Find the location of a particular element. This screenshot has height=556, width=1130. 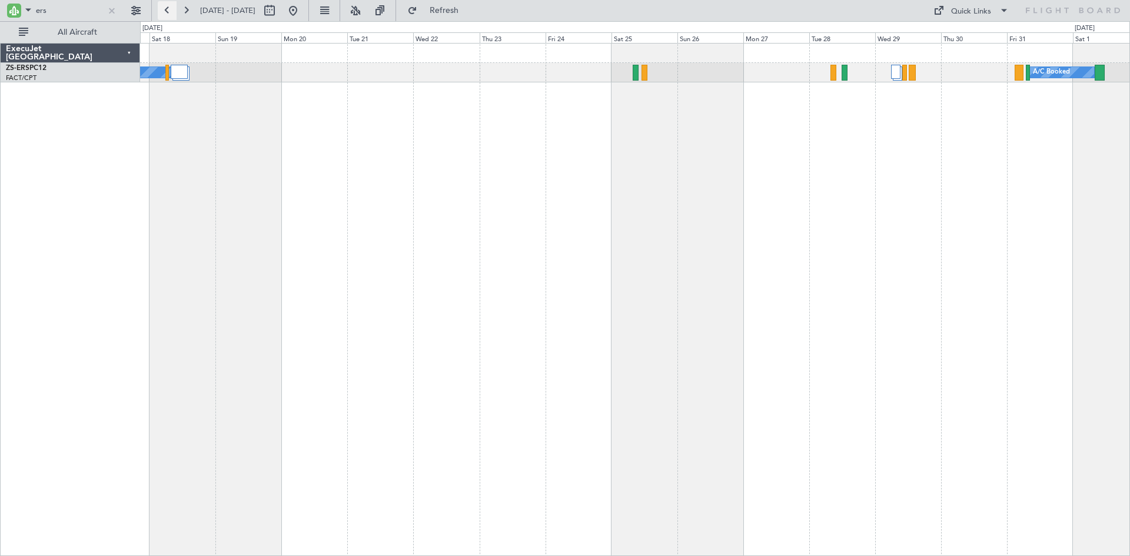

input: A/C (Reg. or Type) is located at coordinates (69, 11).